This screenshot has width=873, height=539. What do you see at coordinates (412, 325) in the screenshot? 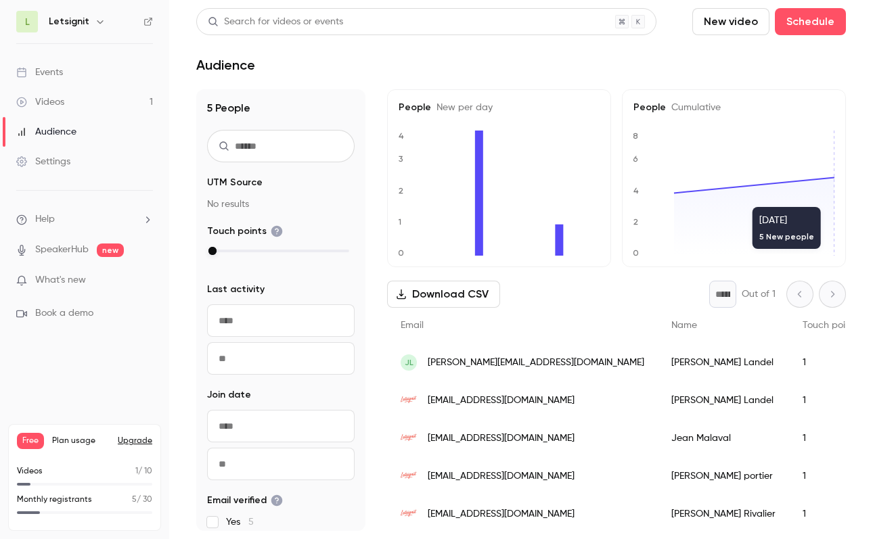
I see `span: Email` at bounding box center [412, 325].